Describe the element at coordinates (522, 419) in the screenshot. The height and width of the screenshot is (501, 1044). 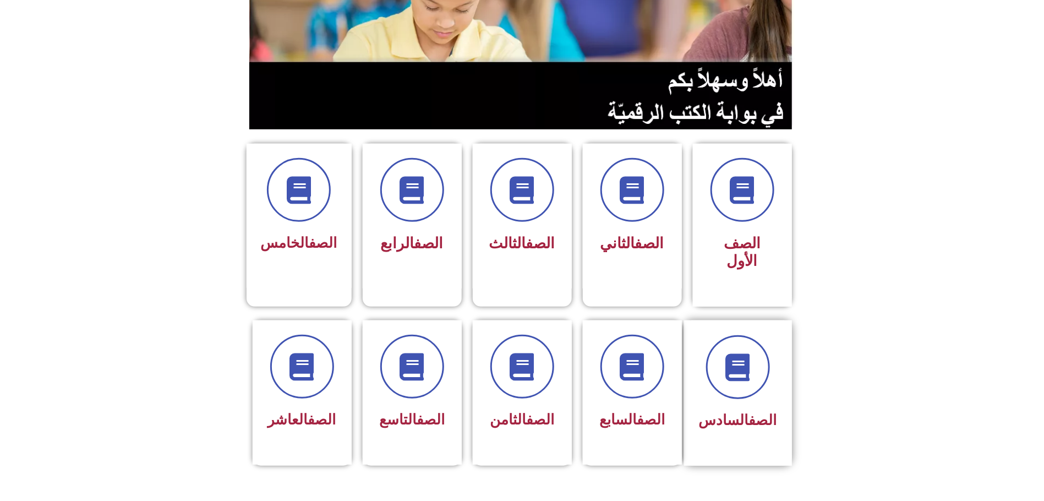
I see `span: الثامن` at that location.